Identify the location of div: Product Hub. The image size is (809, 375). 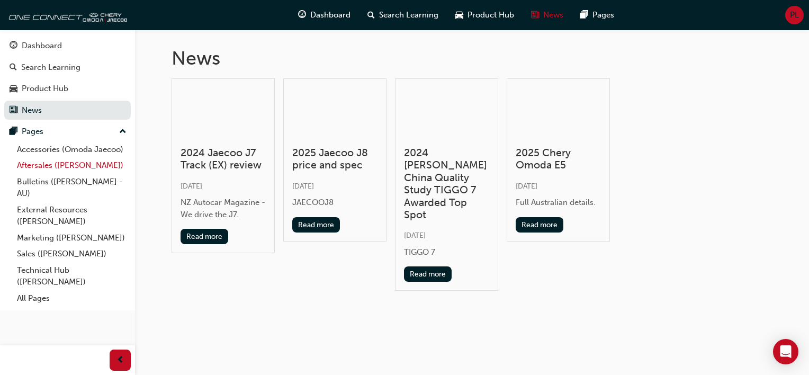
(45, 88).